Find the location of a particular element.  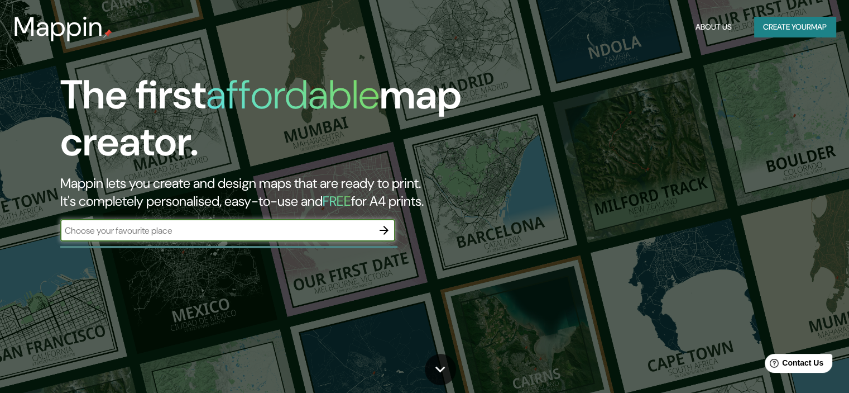

h1: affordable is located at coordinates (293, 94).